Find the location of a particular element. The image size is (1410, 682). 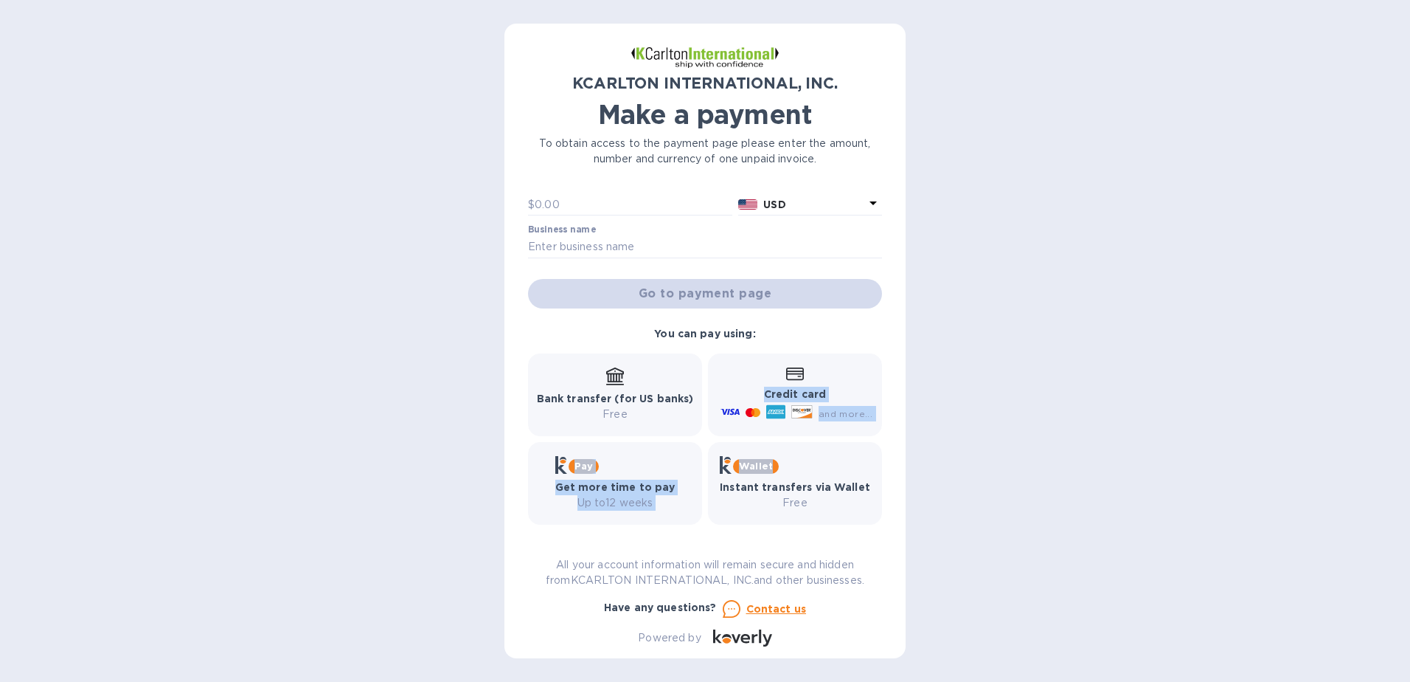

b: Wallet is located at coordinates (756, 465).